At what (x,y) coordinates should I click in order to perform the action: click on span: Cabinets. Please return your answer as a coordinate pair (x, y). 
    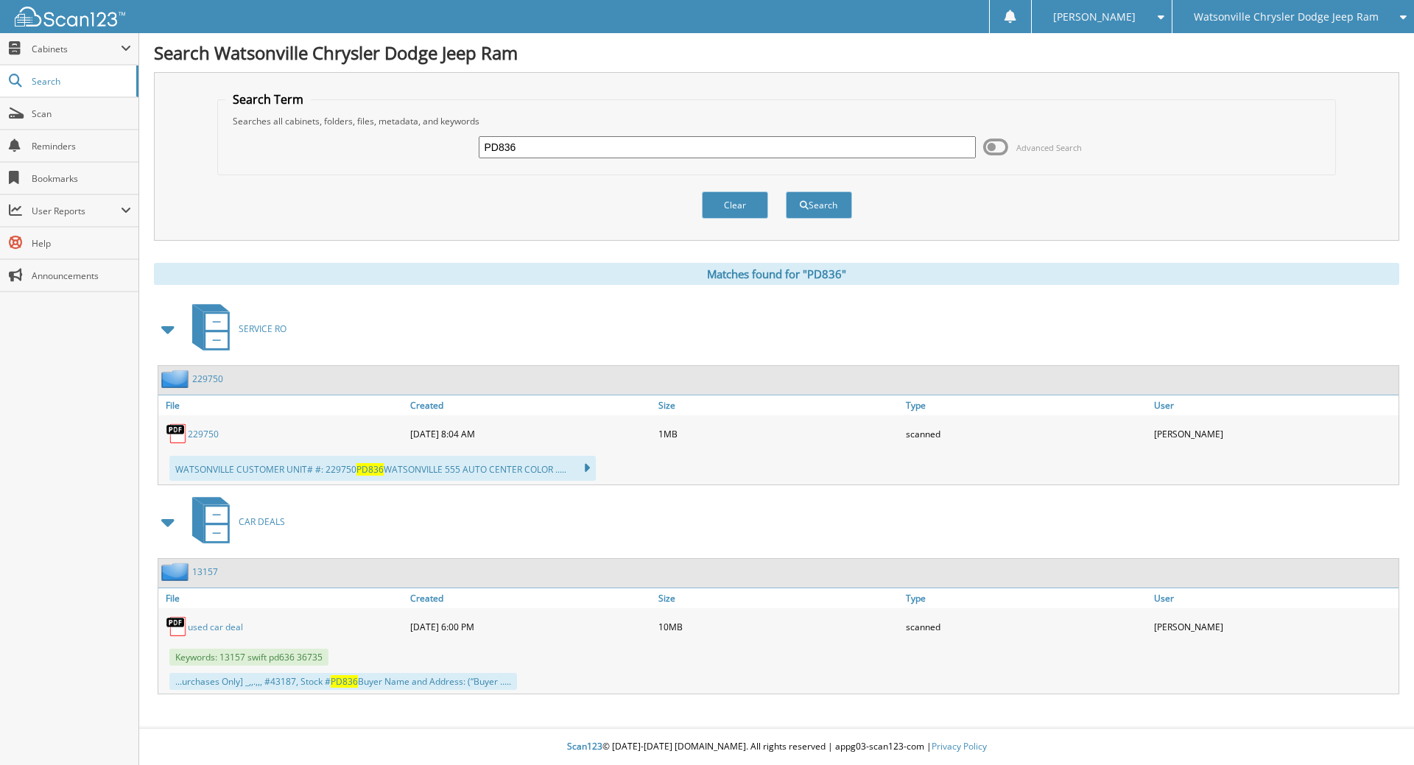
    Looking at the image, I should click on (76, 49).